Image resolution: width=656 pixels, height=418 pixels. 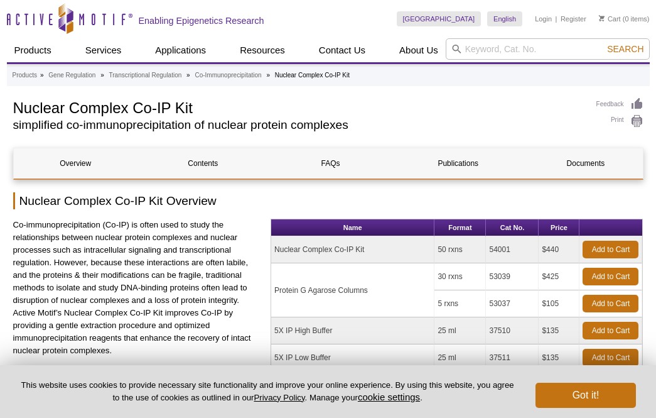 What do you see at coordinates (146, 75) in the screenshot?
I see `a: Transcriptional Regulation` at bounding box center [146, 75].